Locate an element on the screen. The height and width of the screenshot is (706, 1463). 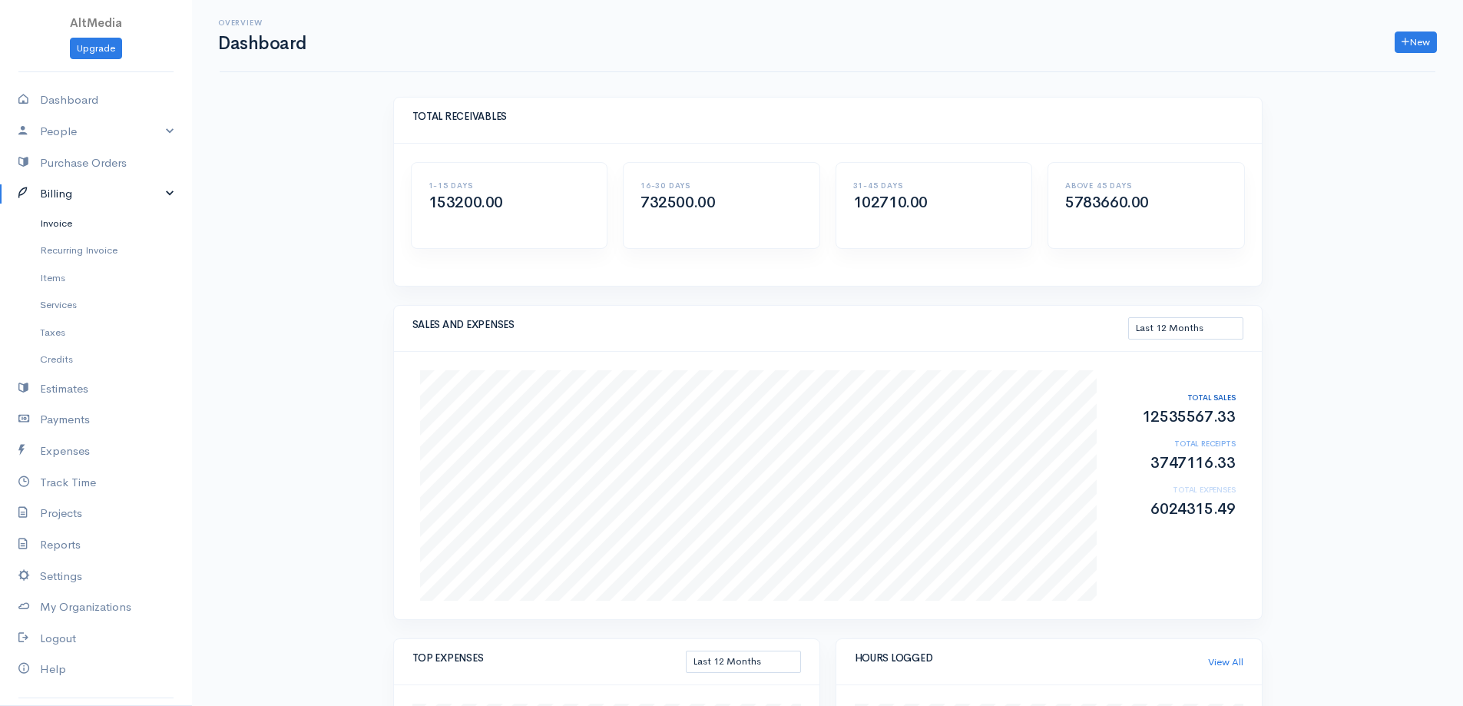
span: 5783660.00 is located at coordinates (1107, 202).